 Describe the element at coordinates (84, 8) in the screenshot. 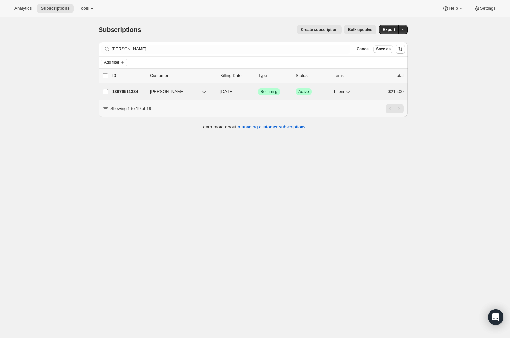

I see `span: Tools` at that location.